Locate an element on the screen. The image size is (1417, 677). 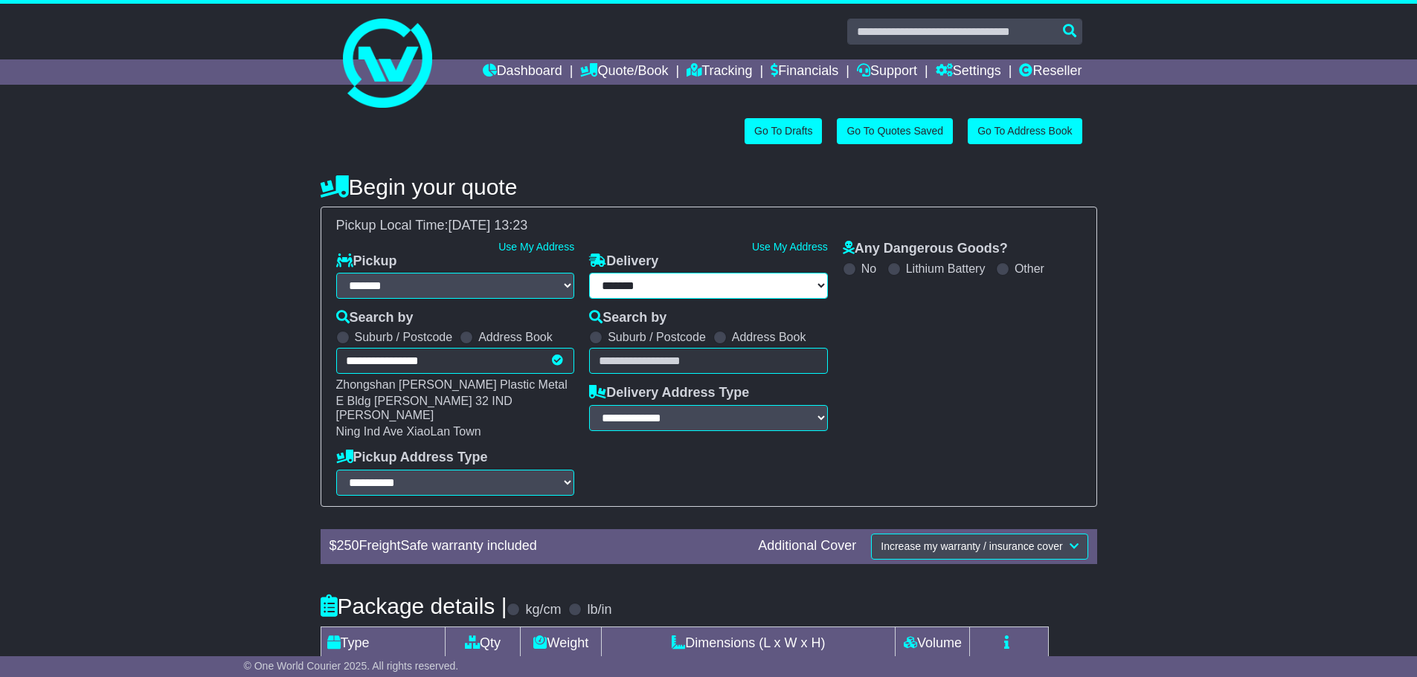
a: Go To Quotes Saved is located at coordinates (895, 131).